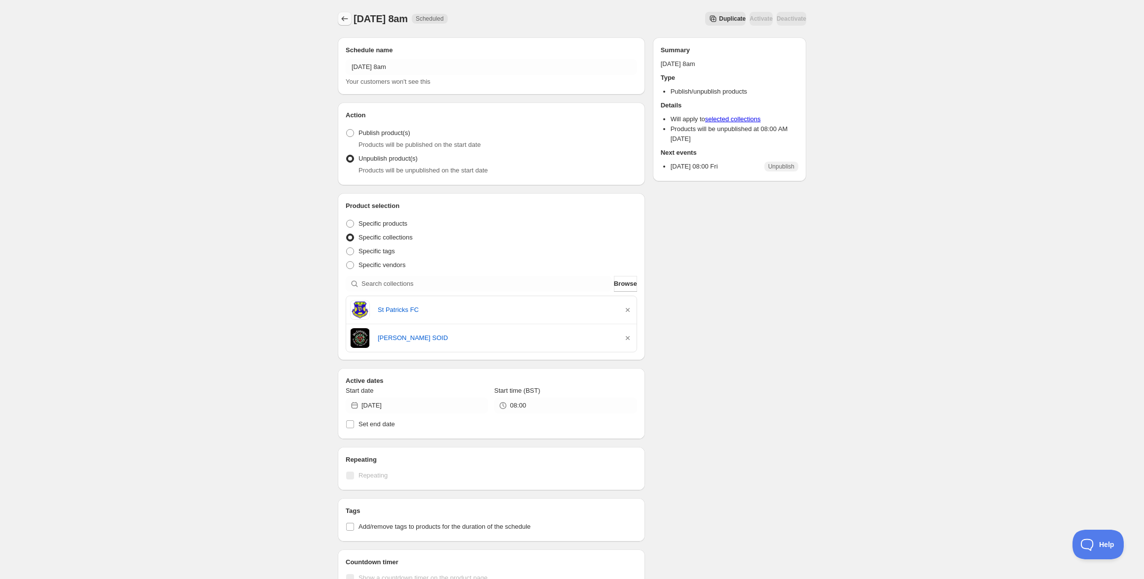 This screenshot has width=1144, height=579. What do you see at coordinates (734, 92) in the screenshot?
I see `li: Publish/unpublish products` at bounding box center [734, 92].